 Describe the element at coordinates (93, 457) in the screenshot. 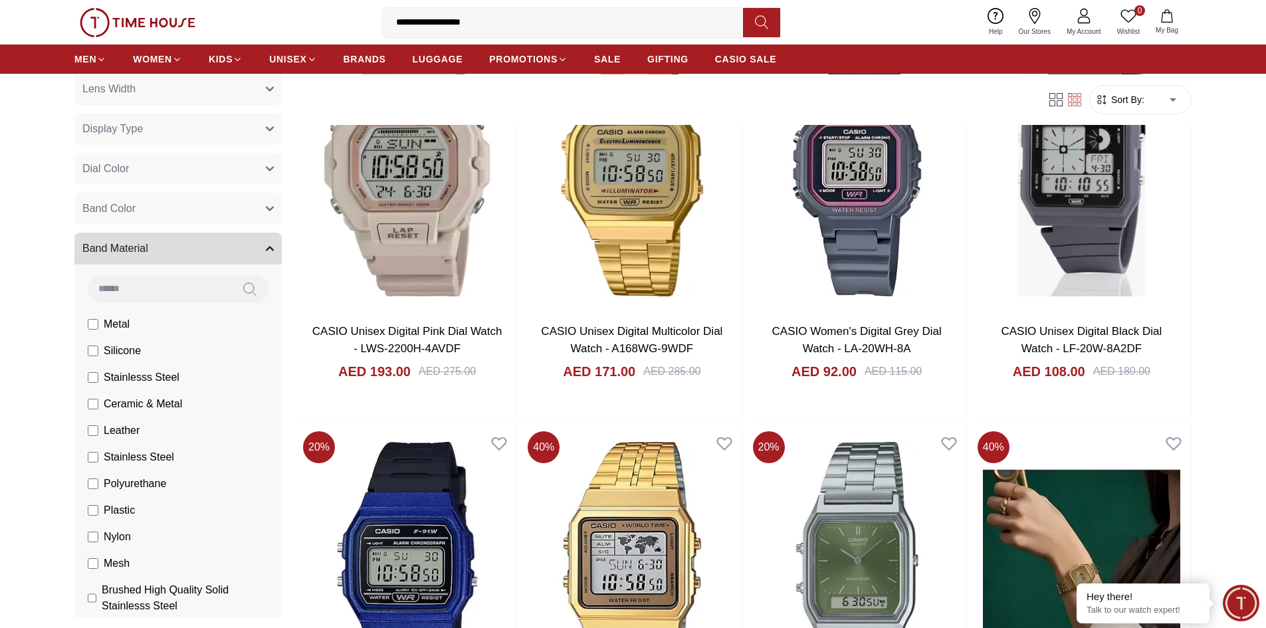

I see `input: Stainless Steel` at that location.